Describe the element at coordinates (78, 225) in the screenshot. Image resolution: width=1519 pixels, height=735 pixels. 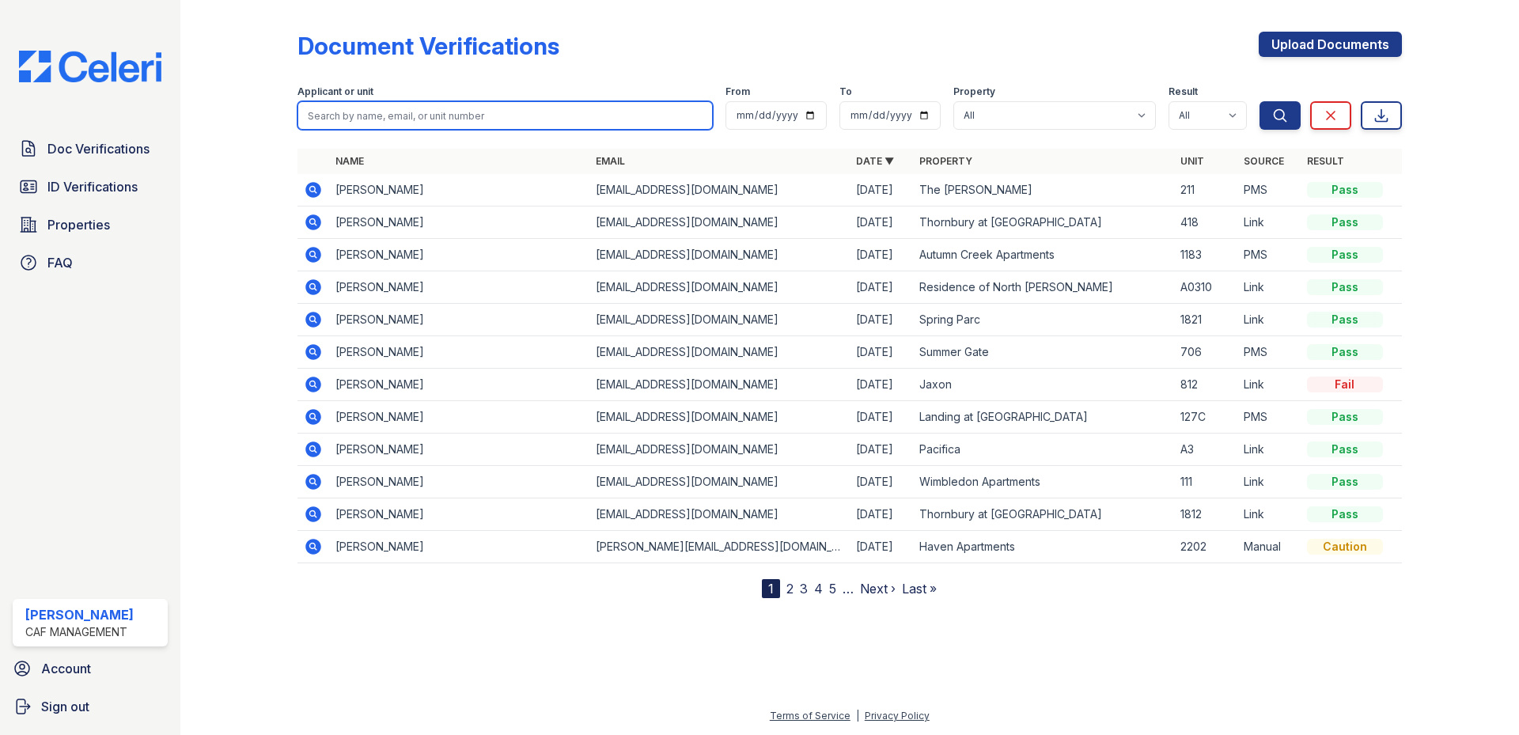
I see `span: Properties` at that location.